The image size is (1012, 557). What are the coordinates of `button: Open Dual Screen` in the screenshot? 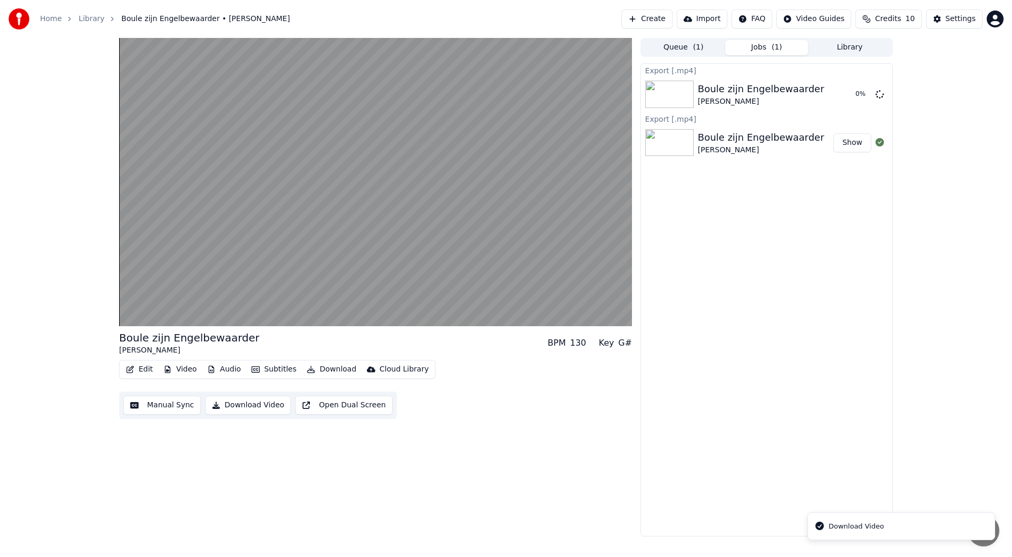 It's located at (344, 405).